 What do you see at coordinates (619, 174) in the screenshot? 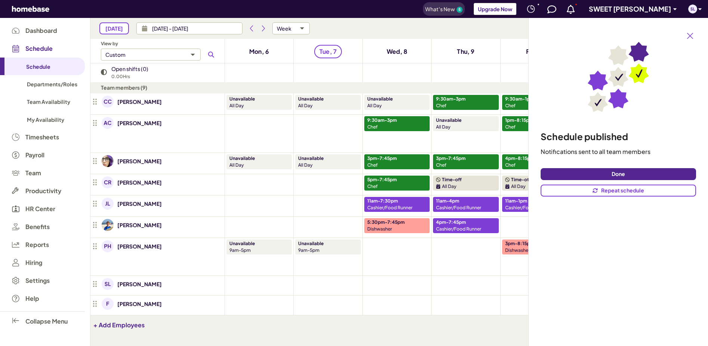
I see `button: Done` at bounding box center [619, 174].